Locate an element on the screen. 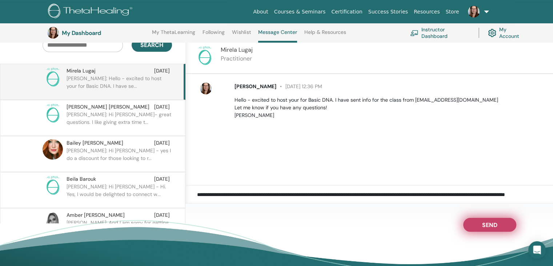 The width and height of the screenshot is (553, 266). img: chalkboard-teacher.svg is located at coordinates (414, 33).